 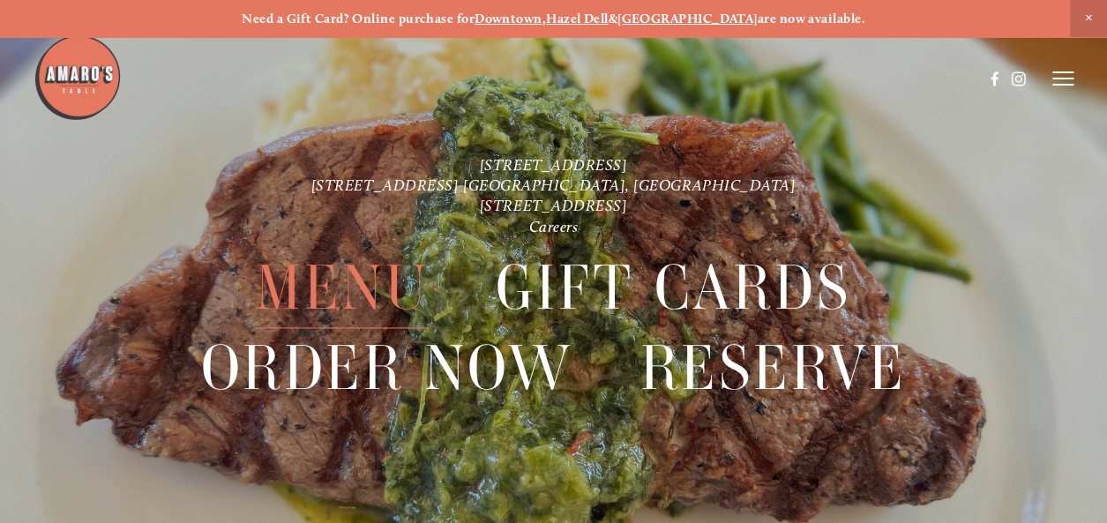 I want to click on a: Gift Cards, so click(x=673, y=288).